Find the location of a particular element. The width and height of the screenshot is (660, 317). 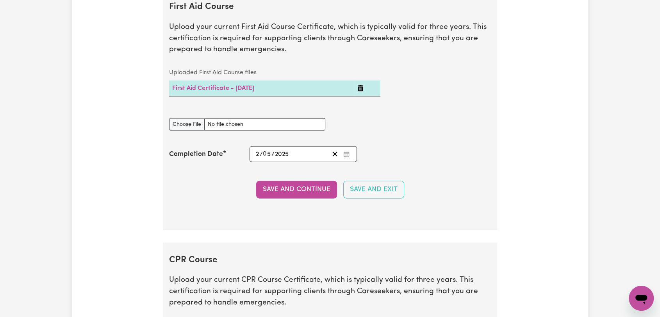

label: Completion Date is located at coordinates (196, 154).